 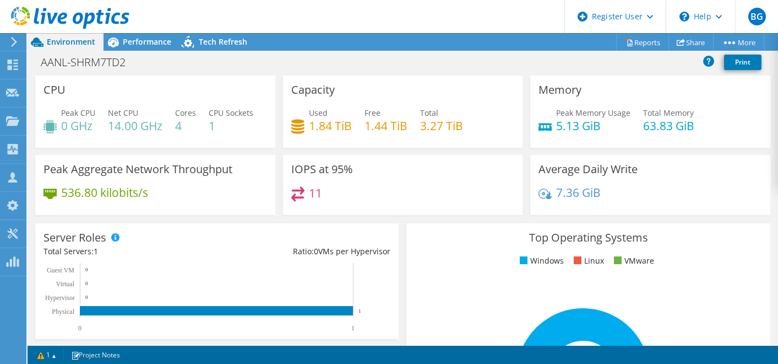 I want to click on div: Ratio: VMs per Hypervisor, so click(x=304, y=251).